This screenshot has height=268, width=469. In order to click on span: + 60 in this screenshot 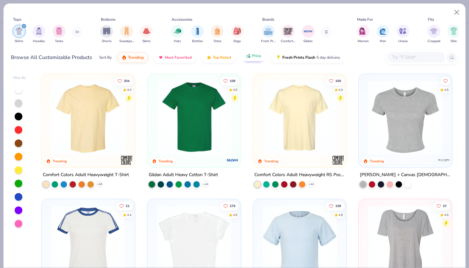, I will do `click(100, 184)`.